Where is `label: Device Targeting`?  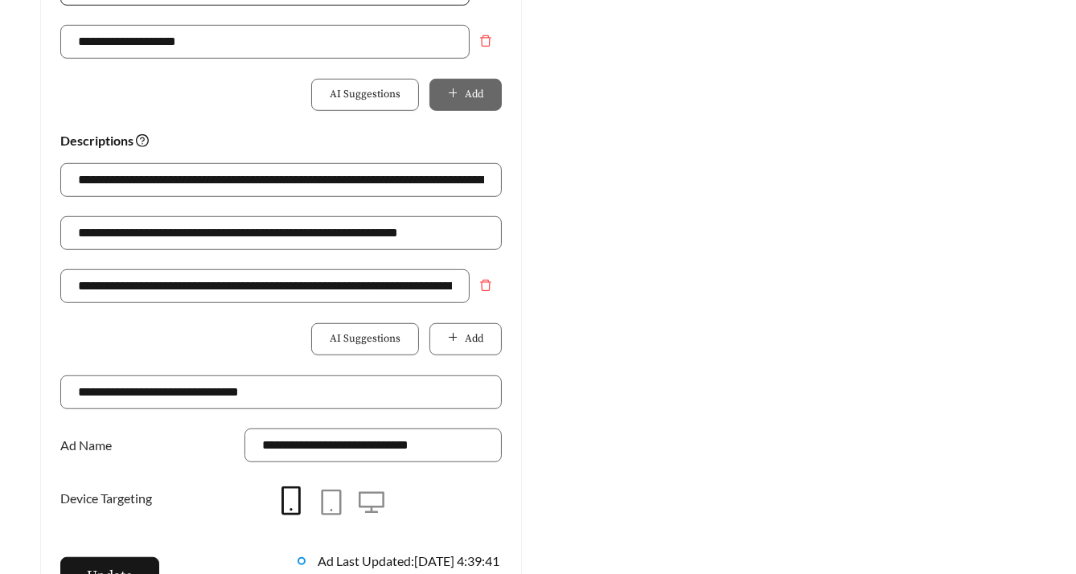 label: Device Targeting is located at coordinates (110, 499).